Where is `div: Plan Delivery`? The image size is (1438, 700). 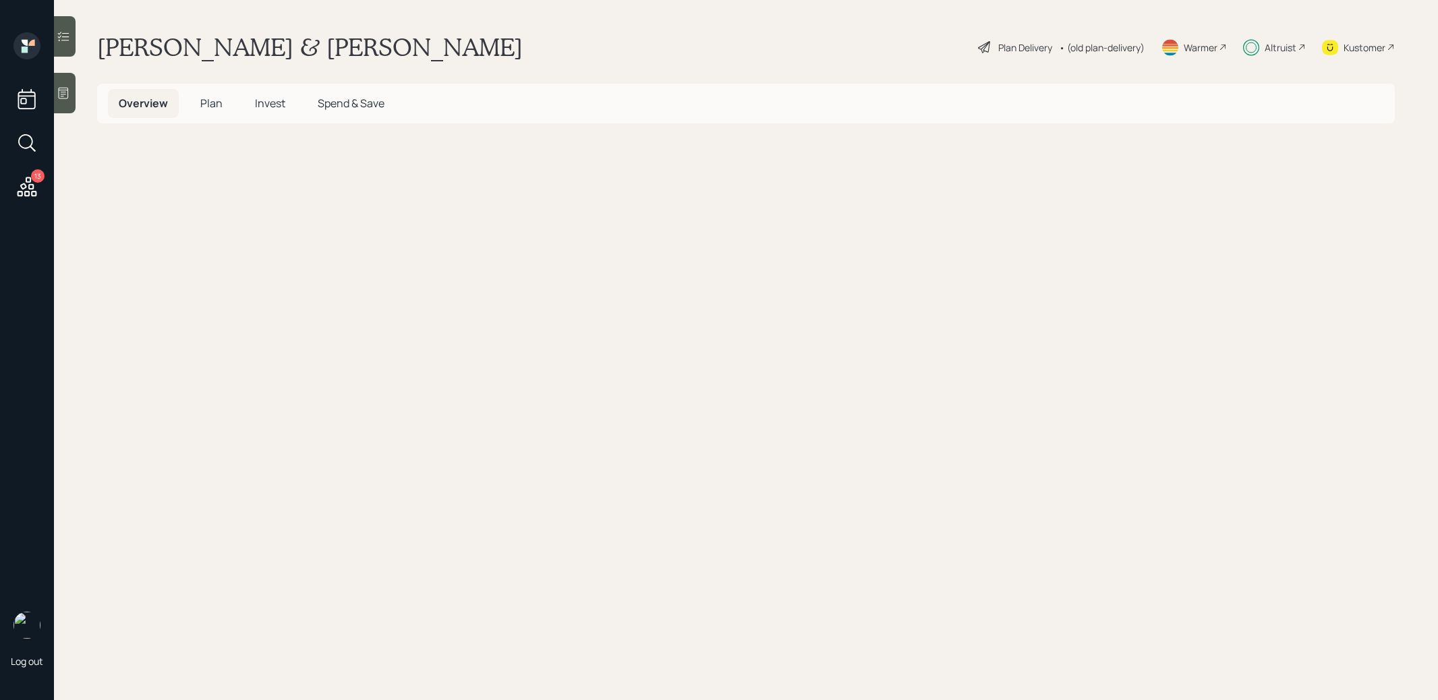 div: Plan Delivery is located at coordinates (1025, 47).